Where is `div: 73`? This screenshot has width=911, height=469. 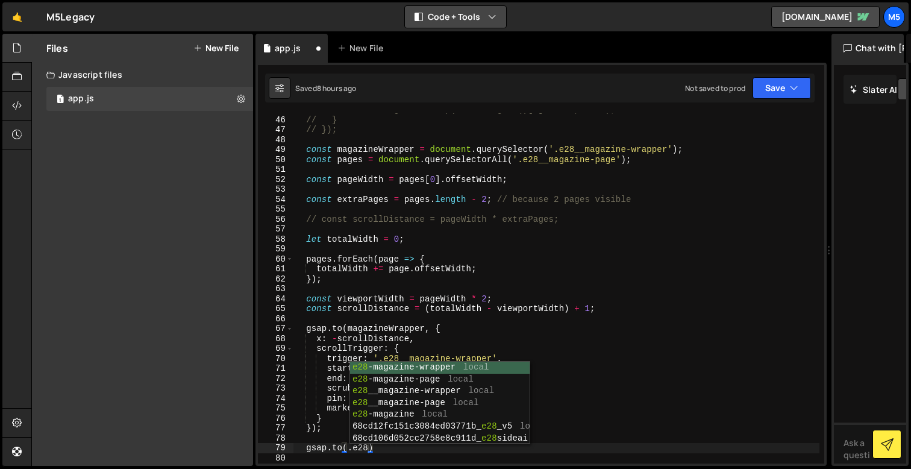
div: 73 is located at coordinates (275, 388).